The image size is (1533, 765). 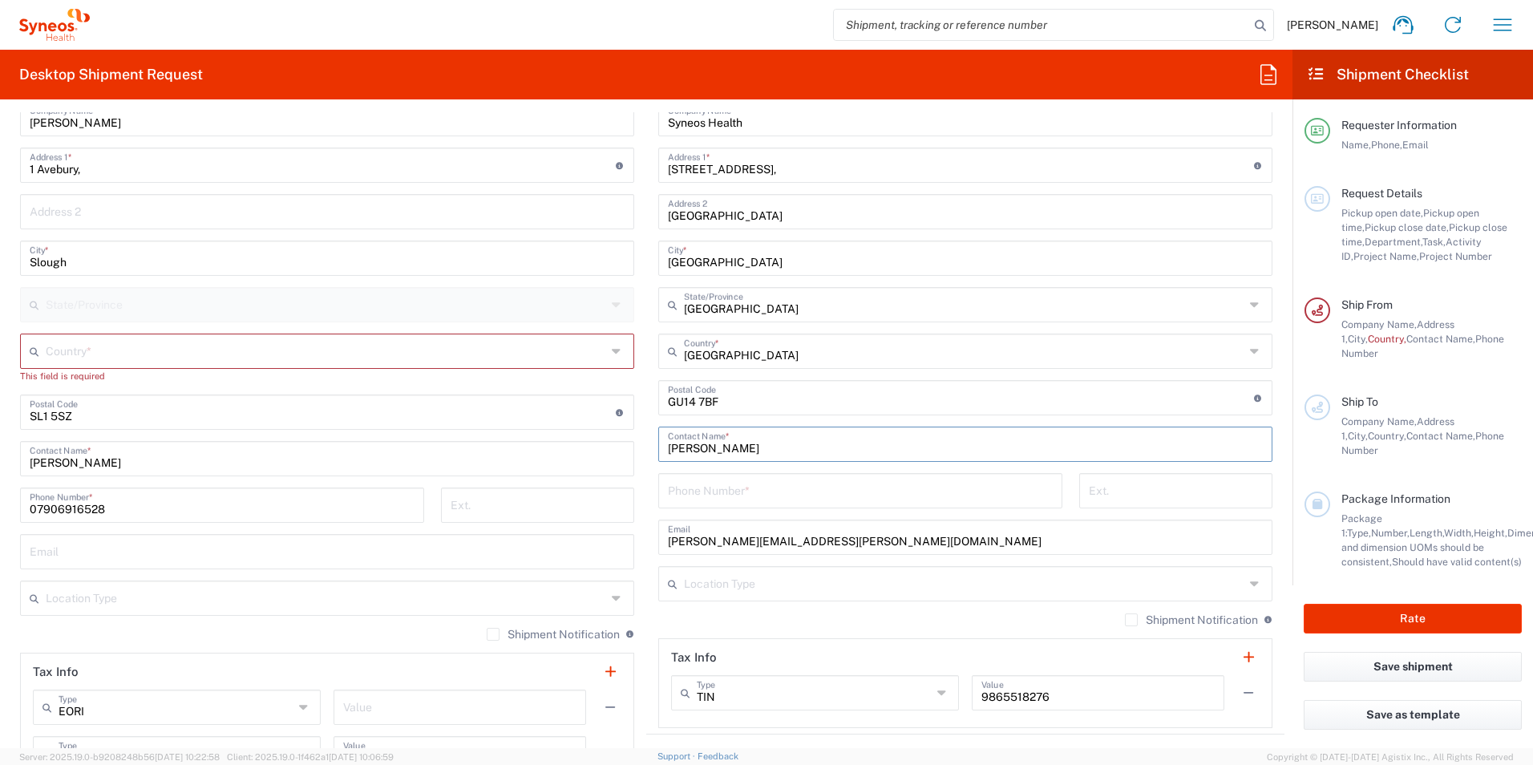 What do you see at coordinates (1413, 666) in the screenshot?
I see `button: Save shipment` at bounding box center [1413, 666].